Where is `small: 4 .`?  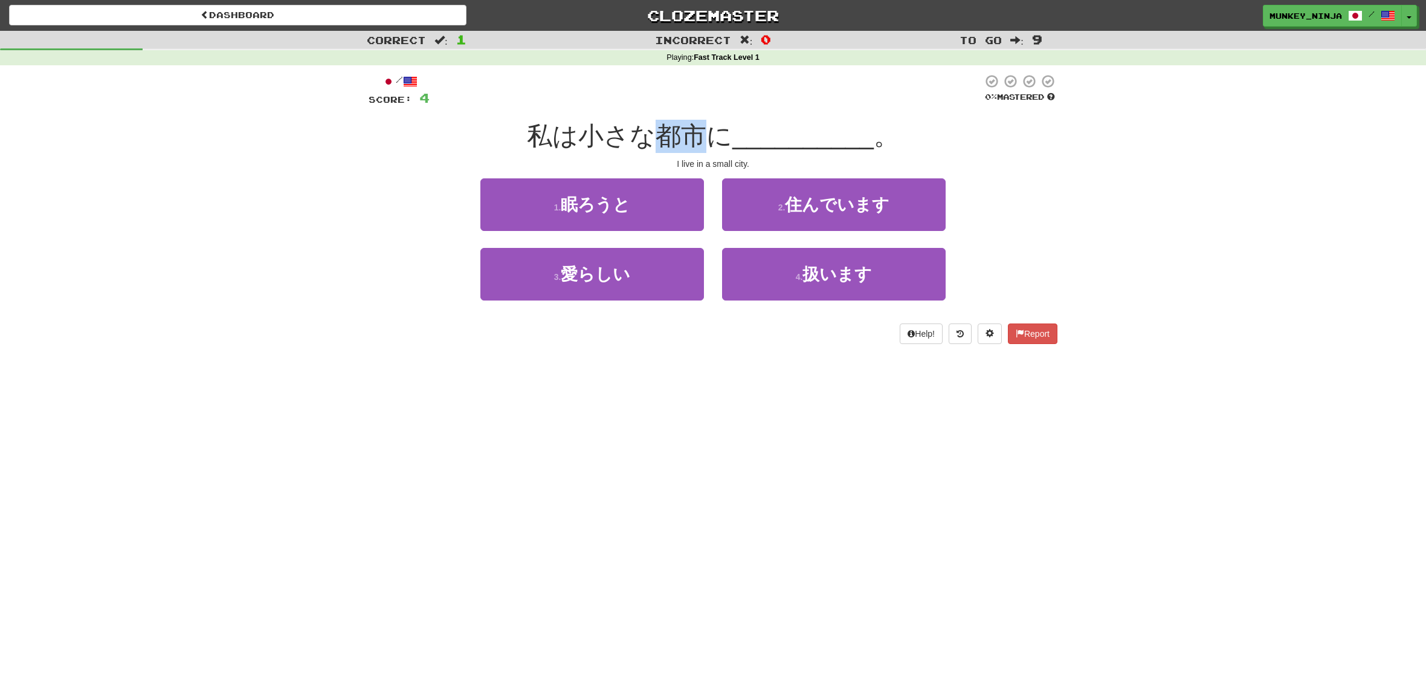
small: 4 . is located at coordinates (800, 277).